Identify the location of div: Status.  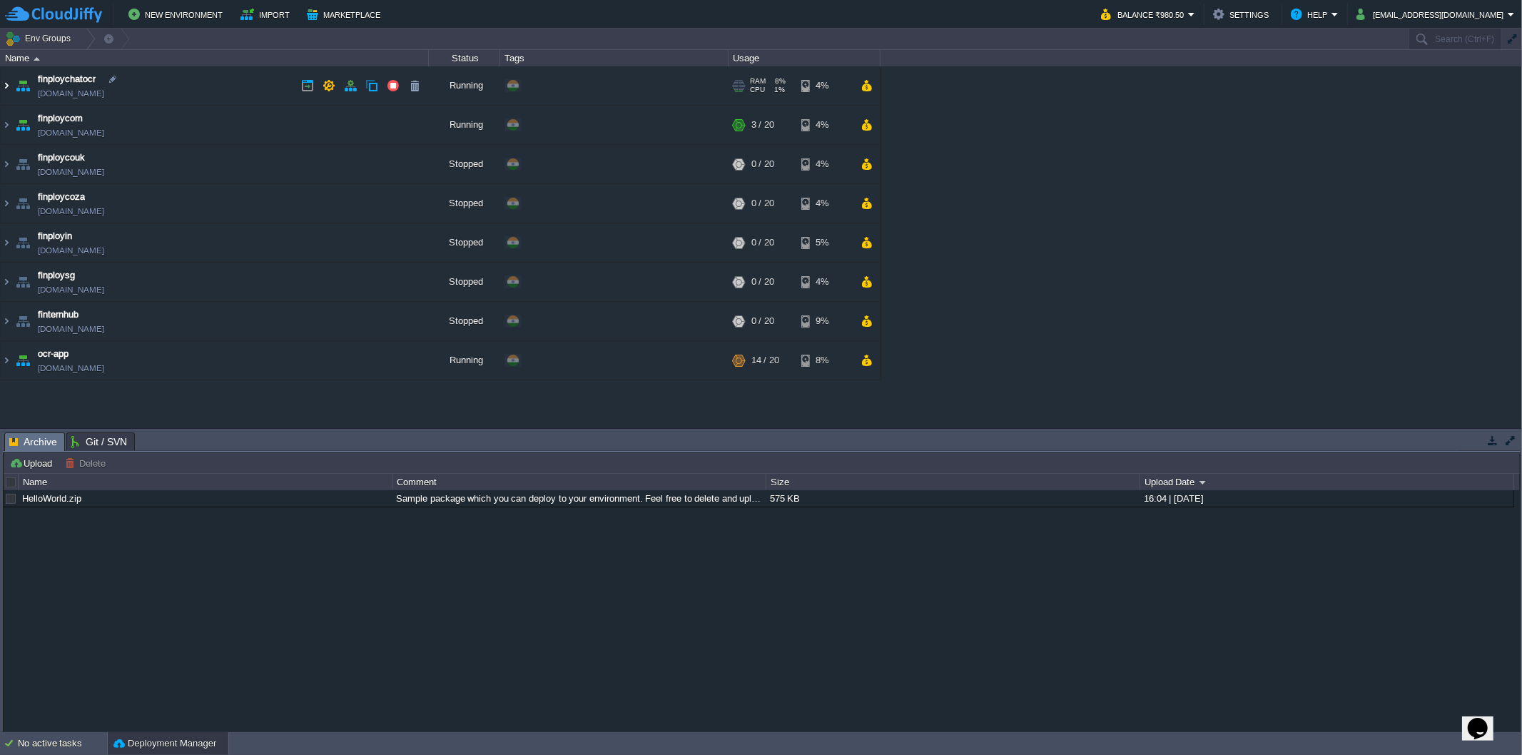
(464, 58).